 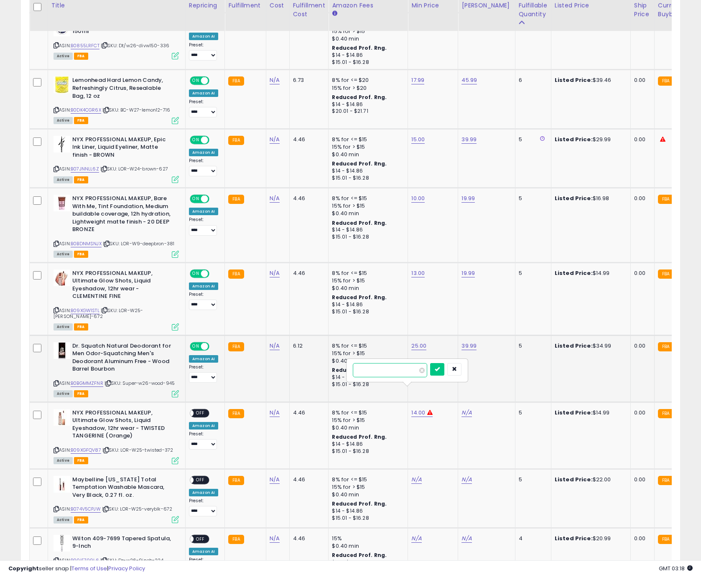 I want to click on img: 51tH4l5Sx+L._SL40_.jpg, so click(x=62, y=85).